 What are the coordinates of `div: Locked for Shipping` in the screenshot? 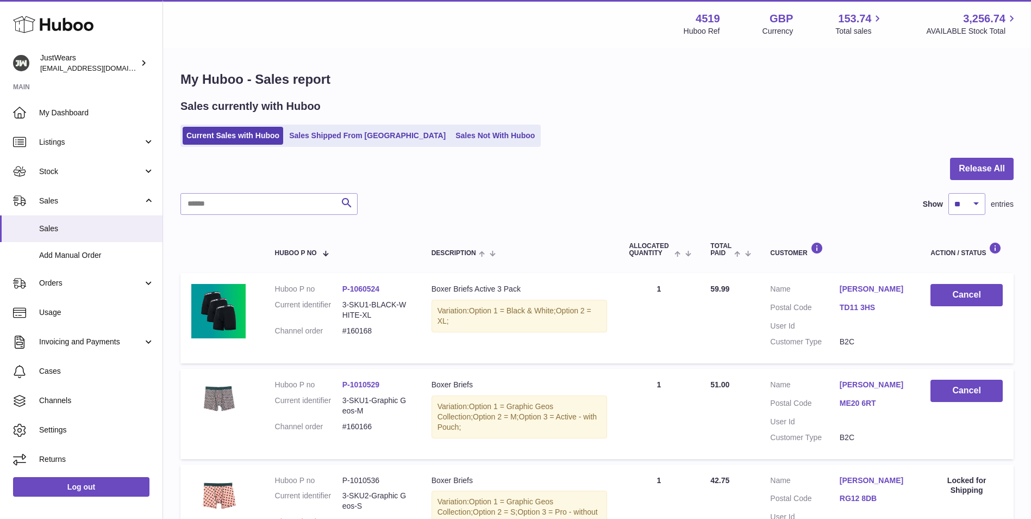 It's located at (966, 485).